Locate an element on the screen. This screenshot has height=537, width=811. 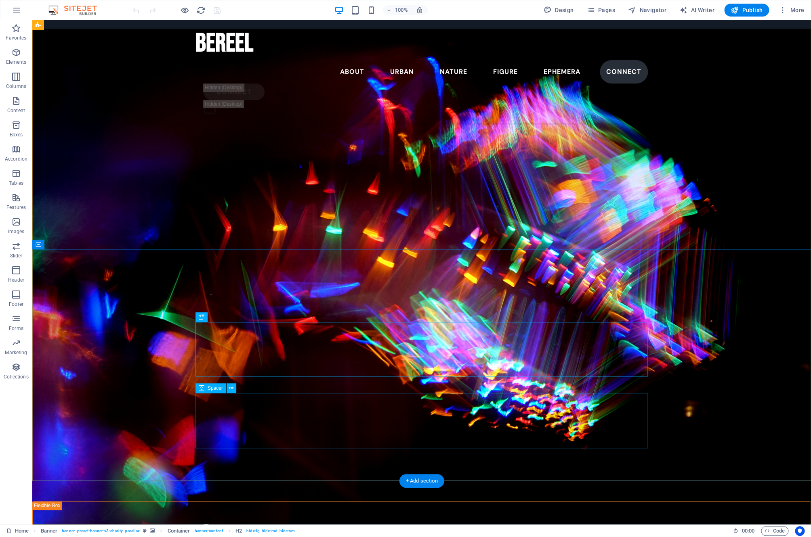
p: Content is located at coordinates (16, 111).